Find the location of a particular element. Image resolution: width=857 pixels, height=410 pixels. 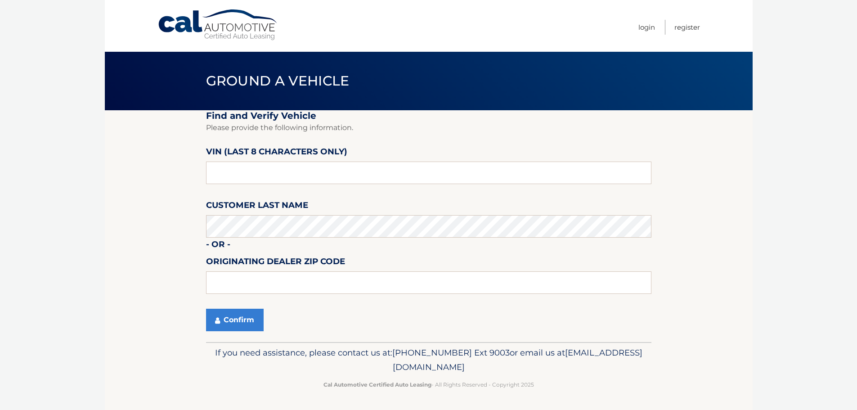

label: - or - is located at coordinates (218, 246).